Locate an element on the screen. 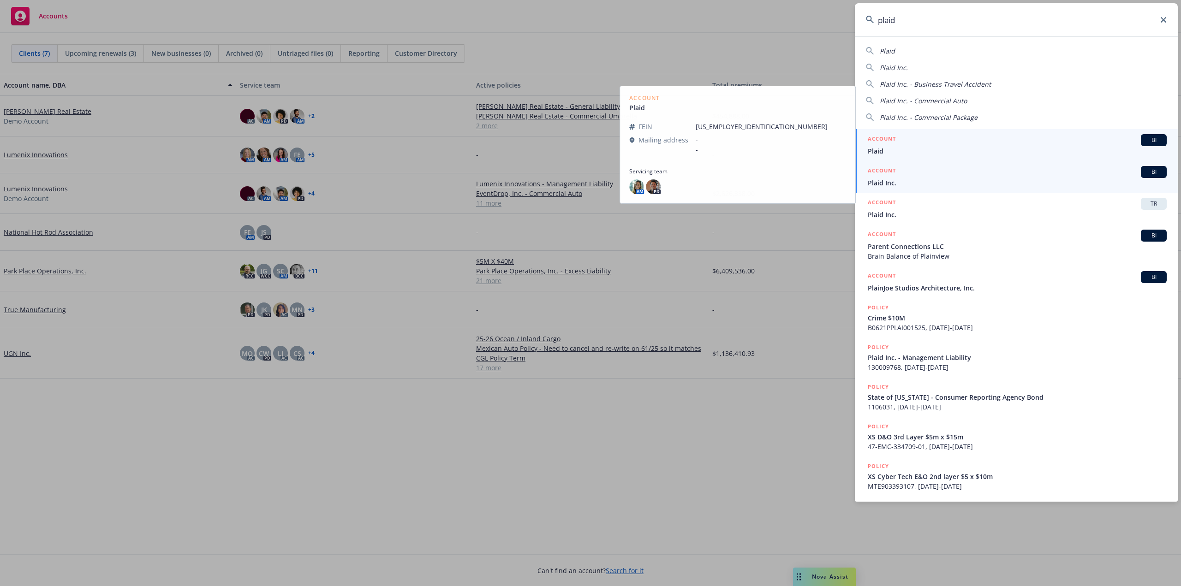 This screenshot has width=1181, height=586. a: ACCOUNTTRPlaid Inc. is located at coordinates (1016, 209).